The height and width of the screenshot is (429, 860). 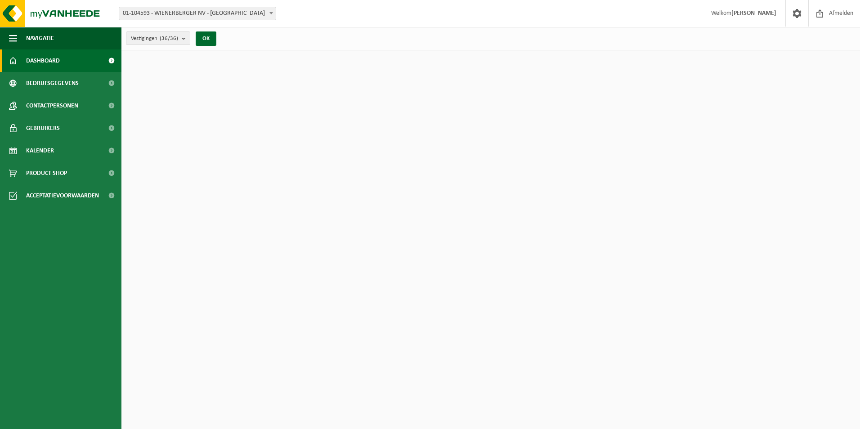 I want to click on span: 01-104593 - WIENERBERGER NV - KORTRIJK, so click(x=198, y=13).